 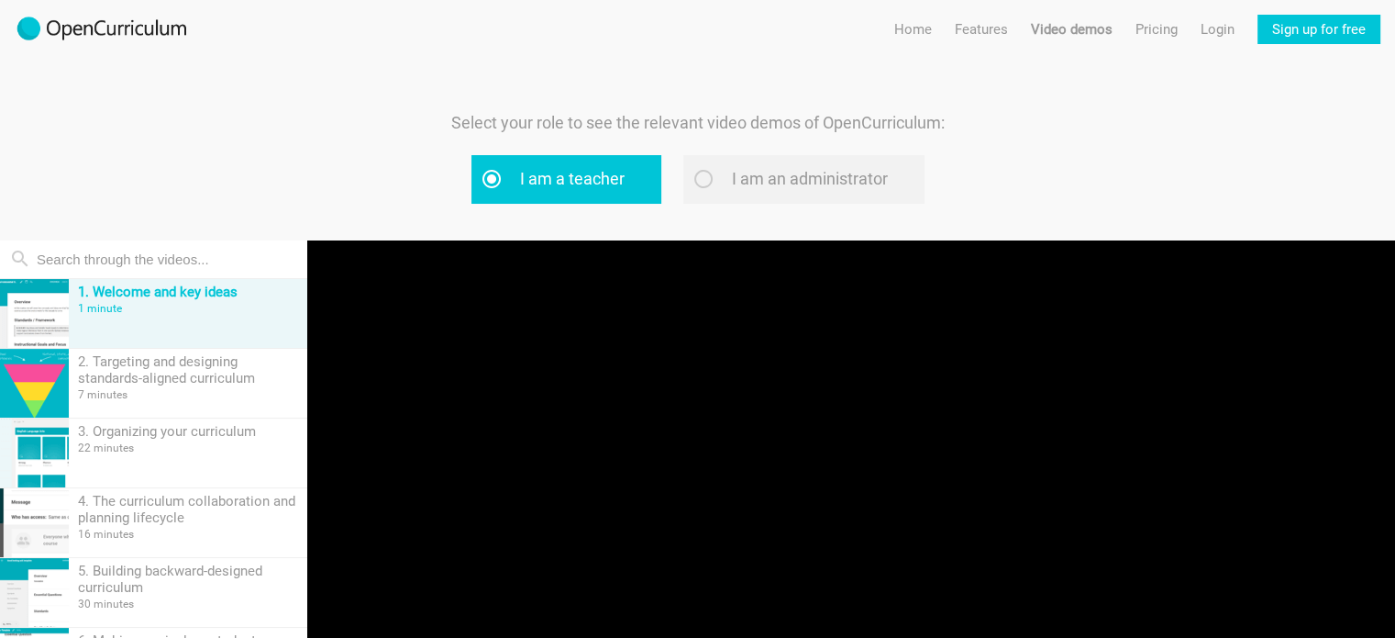 I want to click on a: Features, so click(x=982, y=29).